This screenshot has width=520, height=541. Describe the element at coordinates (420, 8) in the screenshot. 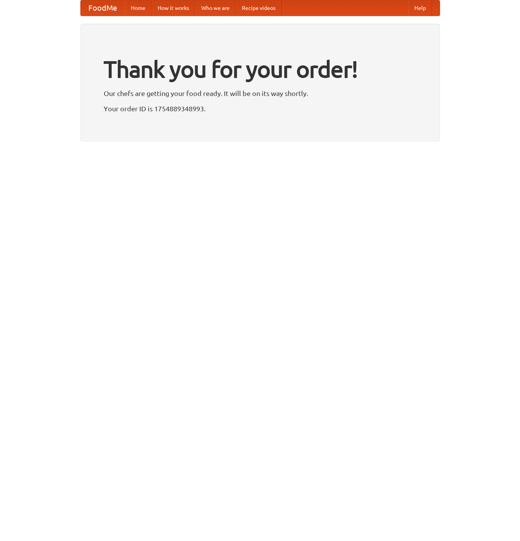

I see `a: Help` at that location.